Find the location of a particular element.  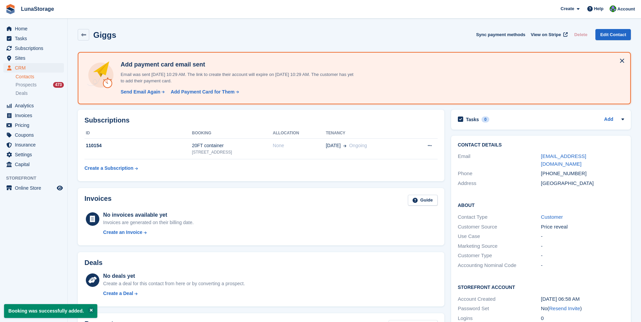

span: Ongoing is located at coordinates (358, 146).